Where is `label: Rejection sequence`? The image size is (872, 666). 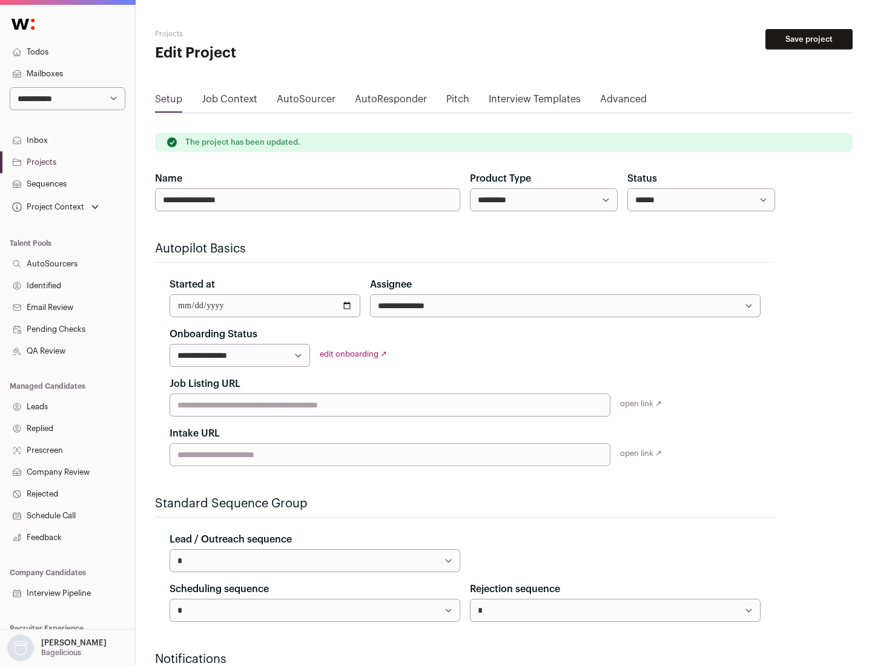 label: Rejection sequence is located at coordinates (515, 590).